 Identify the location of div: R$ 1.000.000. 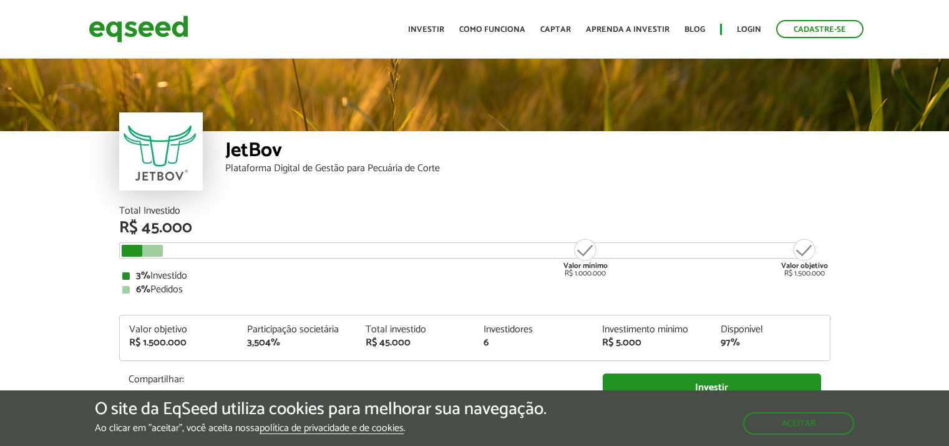
(585, 257).